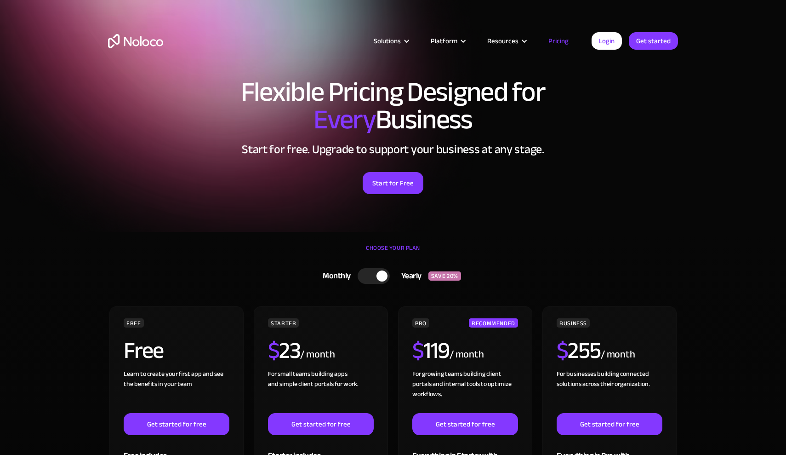  Describe the element at coordinates (431, 350) in the screenshot. I see `h2: 119` at that location.